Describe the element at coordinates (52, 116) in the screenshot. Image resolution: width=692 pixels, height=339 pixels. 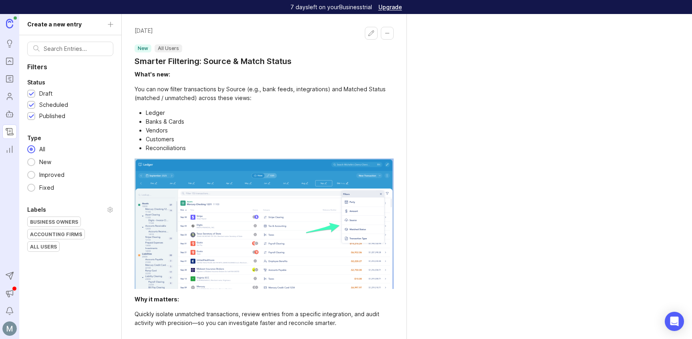
I see `div: Published` at that location.